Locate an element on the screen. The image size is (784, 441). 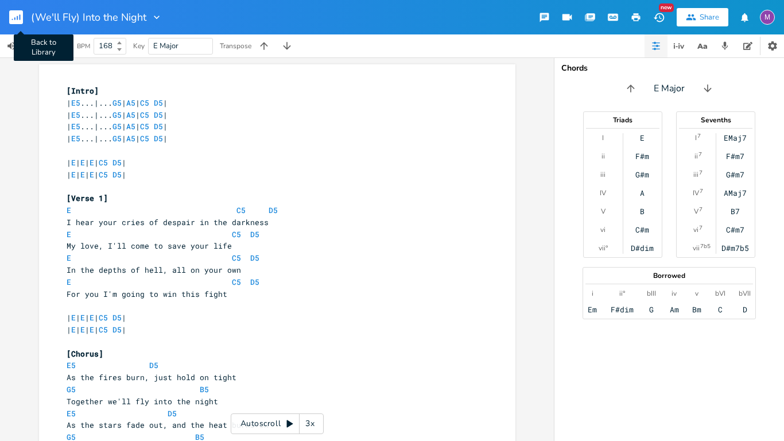
div: i is located at coordinates (593, 293).